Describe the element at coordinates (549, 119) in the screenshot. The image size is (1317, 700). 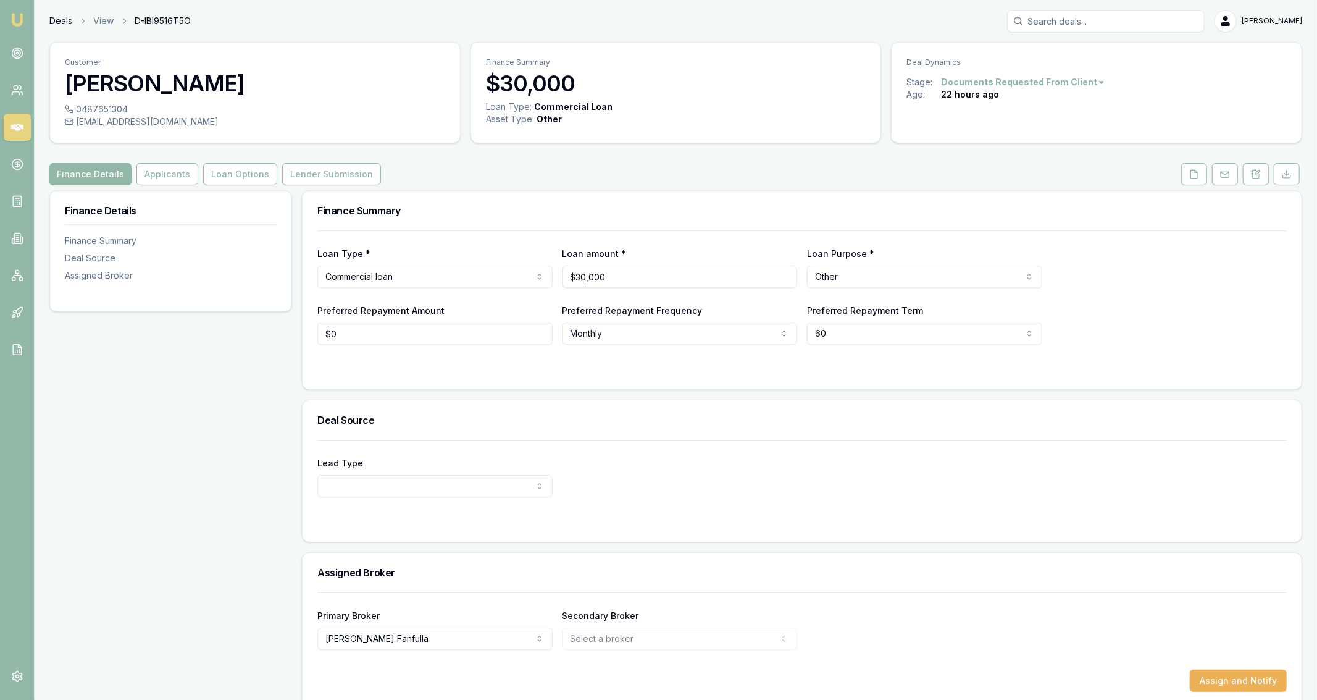
I see `div: Other` at that location.